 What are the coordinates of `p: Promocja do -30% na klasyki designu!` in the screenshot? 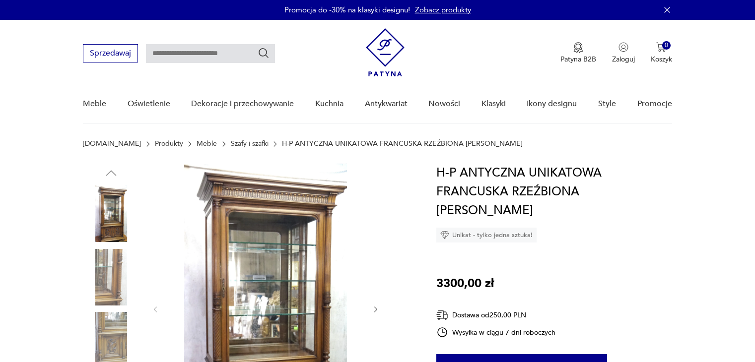 It's located at (347, 10).